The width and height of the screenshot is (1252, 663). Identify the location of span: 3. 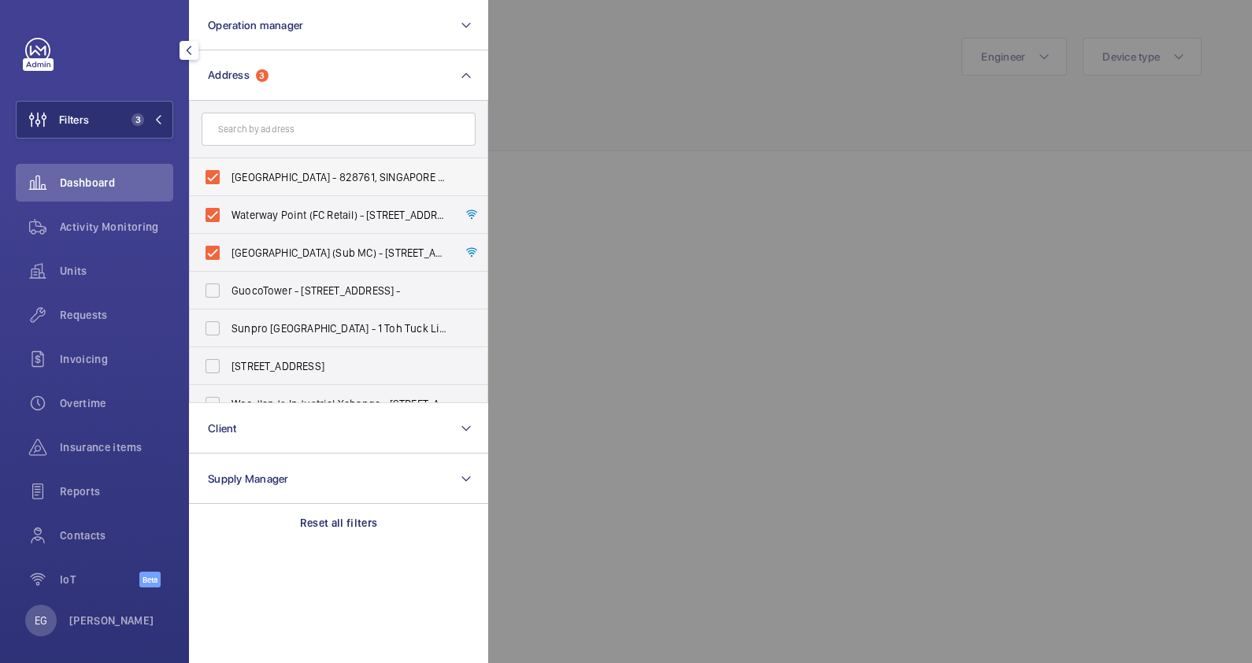
(138, 120).